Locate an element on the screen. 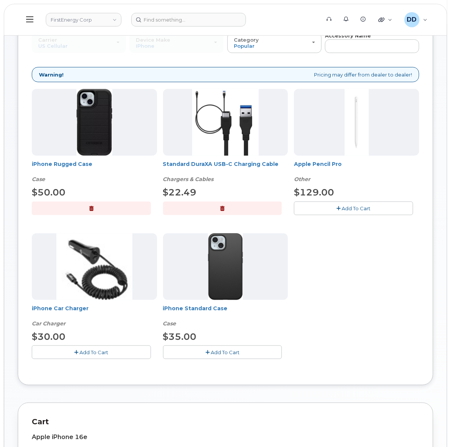 The image size is (451, 447). span: $35.00 is located at coordinates (180, 336).